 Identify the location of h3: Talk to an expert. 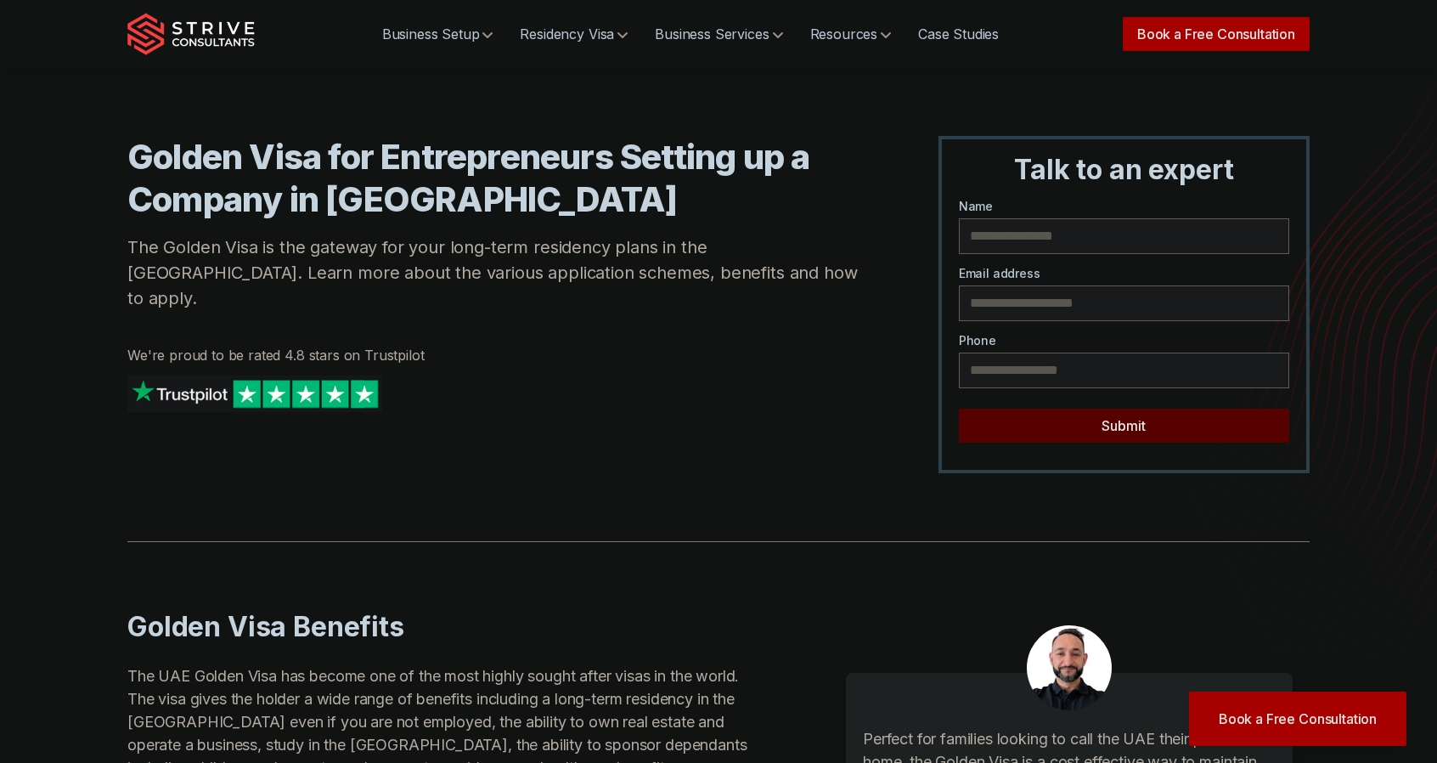
(1124, 170).